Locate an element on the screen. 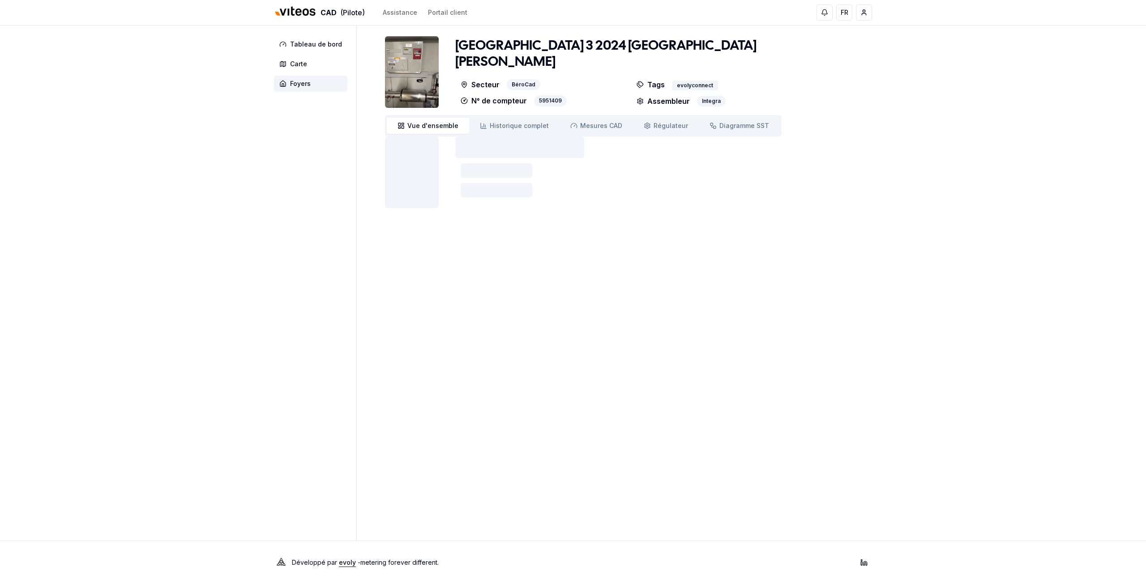  span: FR is located at coordinates (844, 13).